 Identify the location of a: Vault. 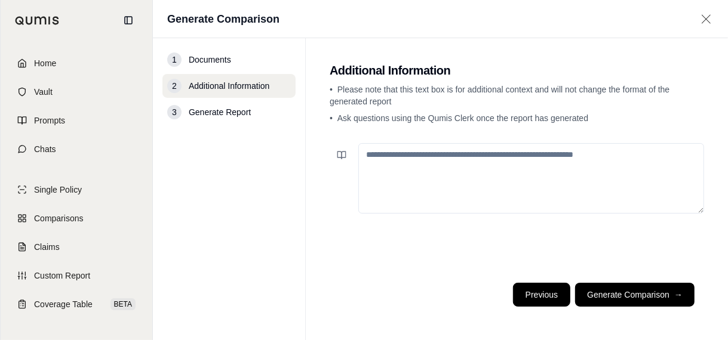
(76, 92).